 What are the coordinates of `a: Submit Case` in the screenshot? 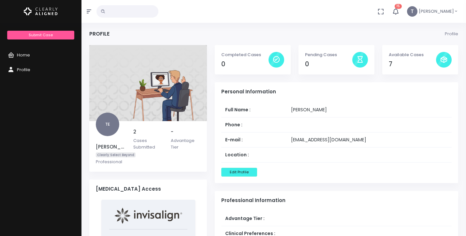 It's located at (40, 35).